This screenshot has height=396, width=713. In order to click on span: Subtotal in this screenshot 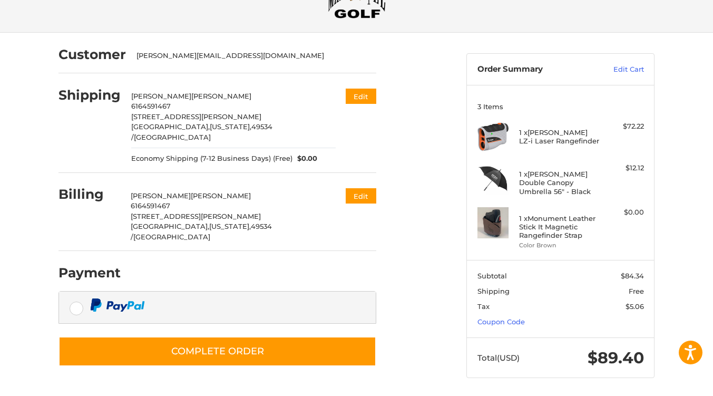, I will do `click(492, 276)`.